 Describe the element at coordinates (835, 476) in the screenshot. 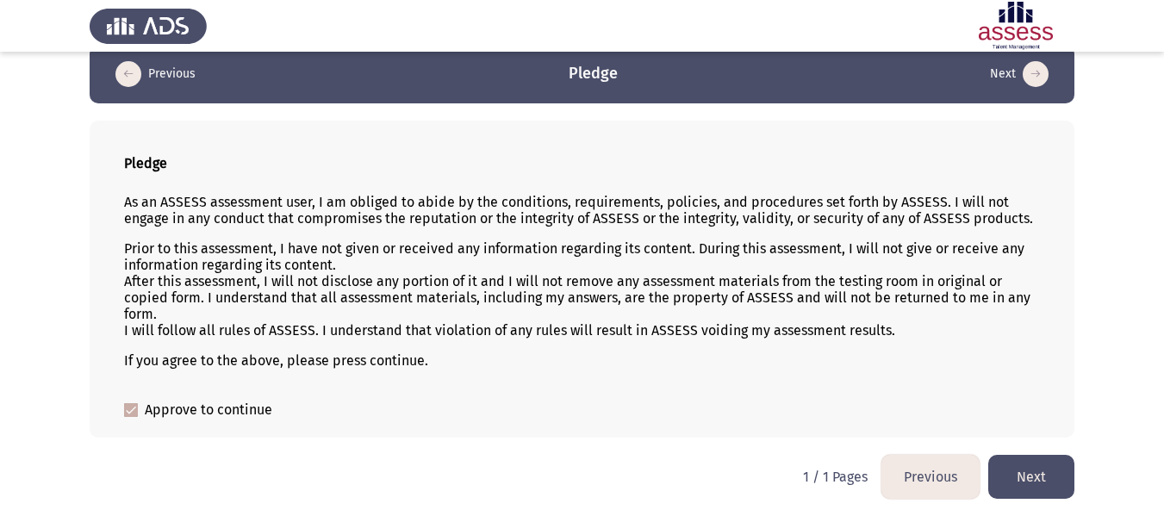

I see `p: 1 / 1 Pages` at that location.